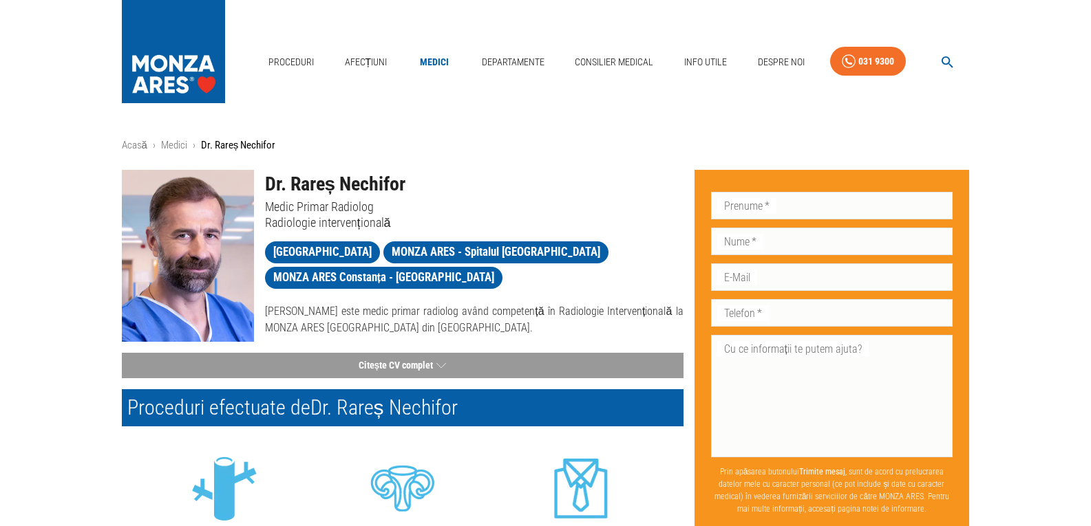  I want to click on img: Dr. Rareș Nechifor, so click(188, 256).